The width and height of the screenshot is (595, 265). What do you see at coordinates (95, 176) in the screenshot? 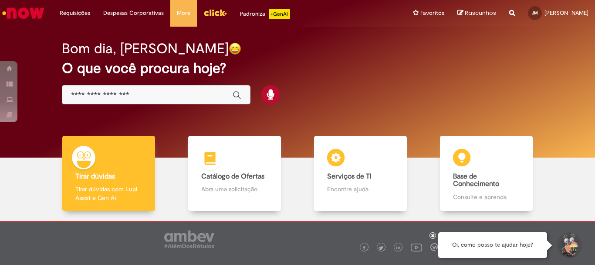
I see `b: Tirar dúvidas` at bounding box center [95, 176].